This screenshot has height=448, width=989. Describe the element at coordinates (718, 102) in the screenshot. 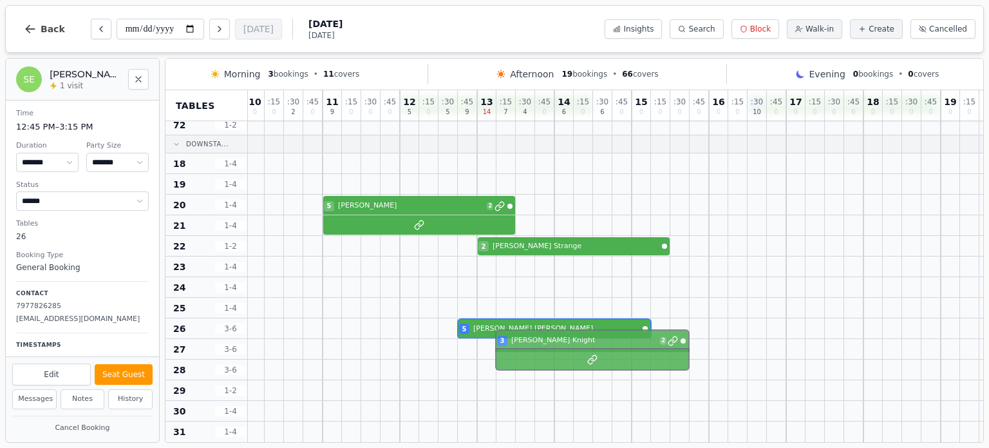

I see `span: 16` at that location.